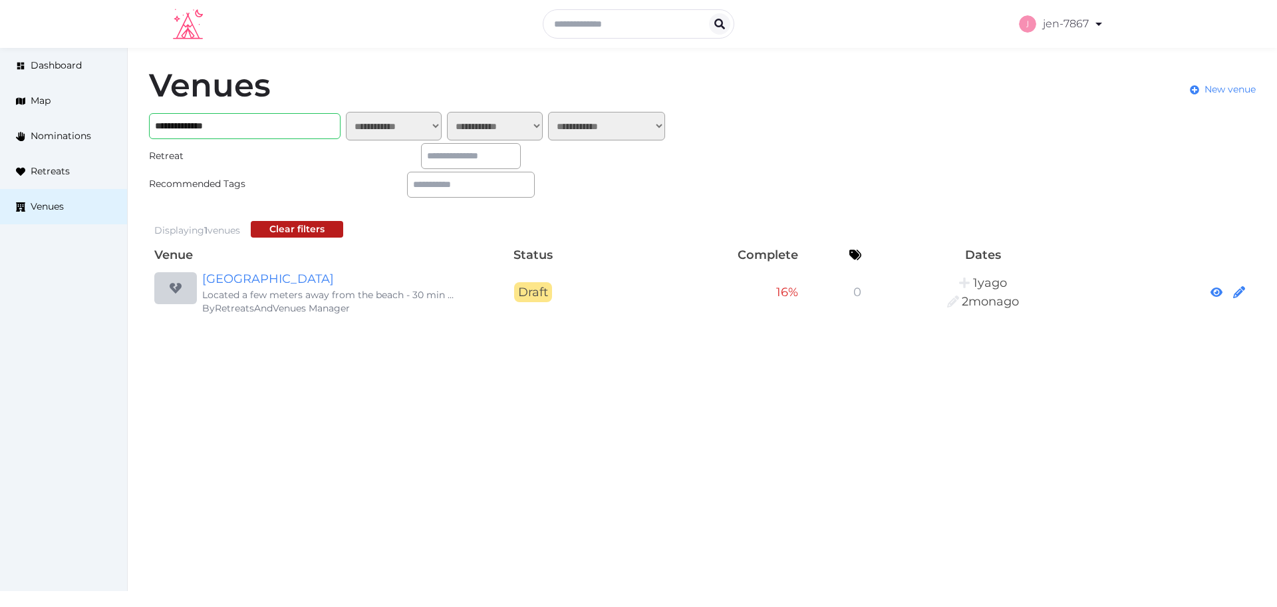 Image resolution: width=1277 pixels, height=607 pixels. What do you see at coordinates (990, 283) in the screenshot?
I see `span: 10:42PM, October 10th, 2024` at bounding box center [990, 283].